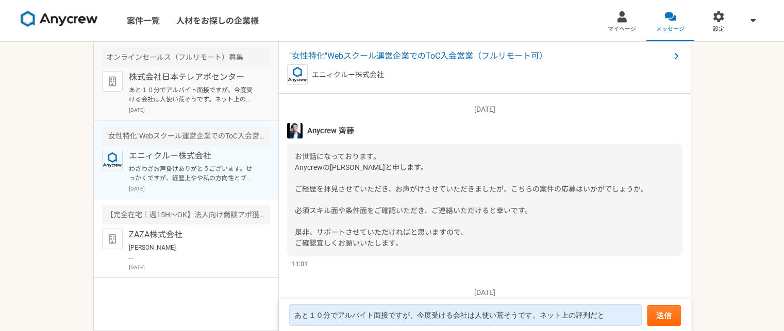 The height and width of the screenshot is (331, 784). What do you see at coordinates (718, 29) in the screenshot?
I see `span: 設定` at bounding box center [718, 29].